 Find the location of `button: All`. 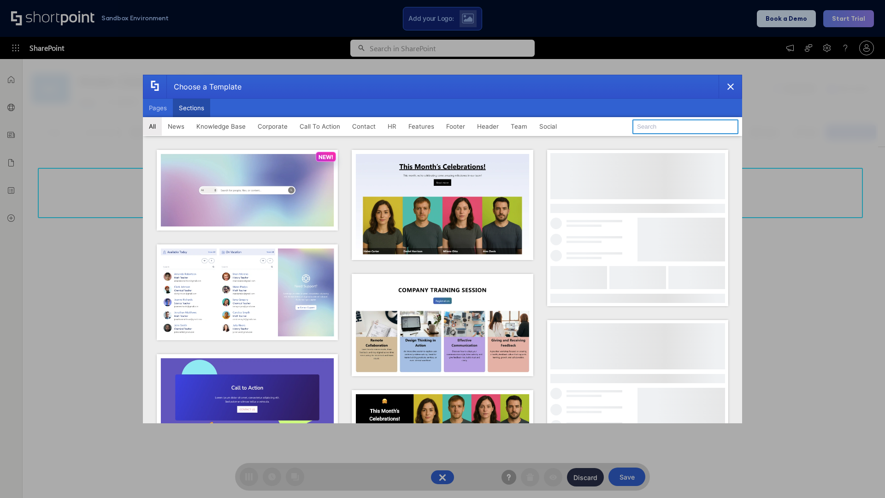

button: All is located at coordinates (152, 126).